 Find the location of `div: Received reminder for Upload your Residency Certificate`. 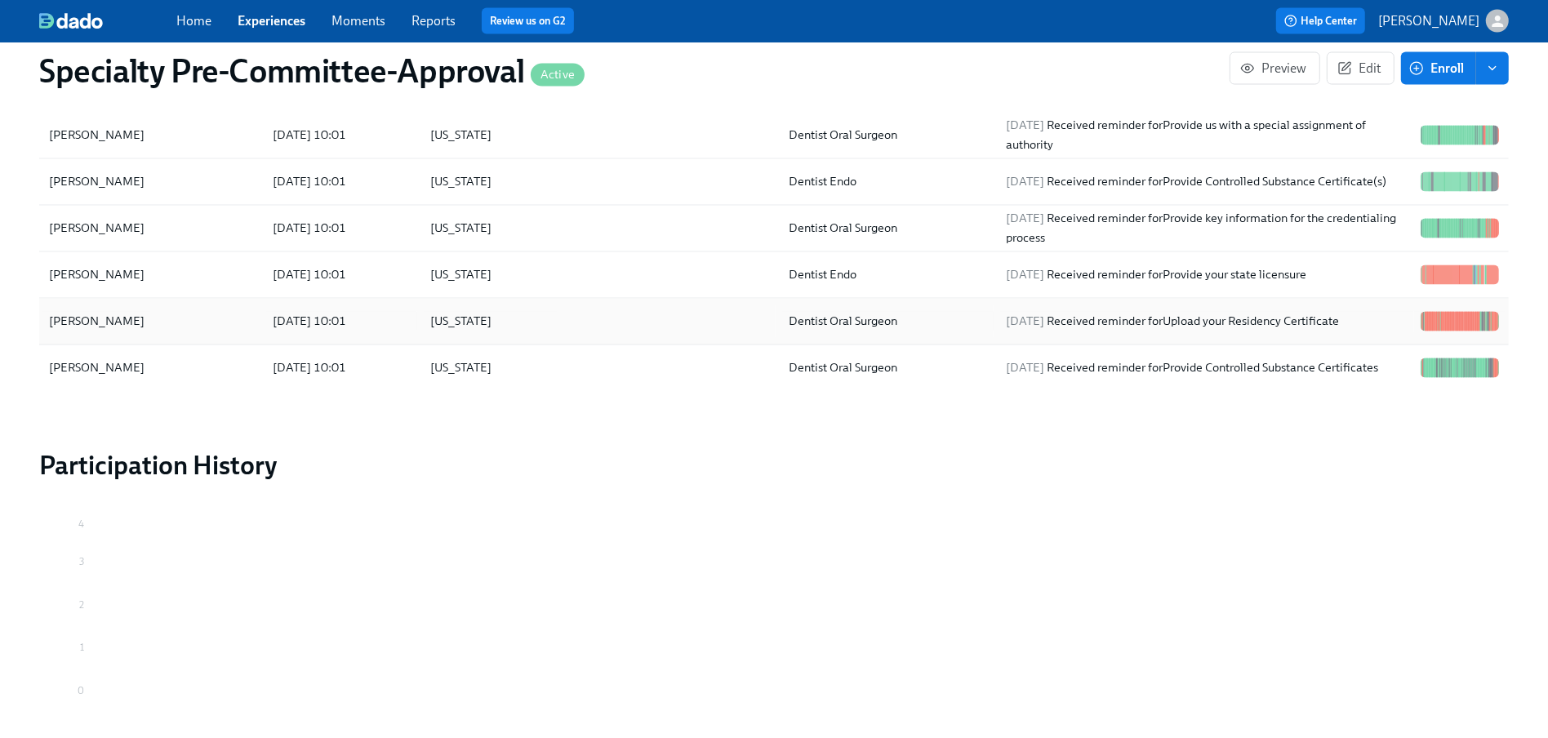

div: Received reminder for Upload your Residency Certificate is located at coordinates (1207, 322).